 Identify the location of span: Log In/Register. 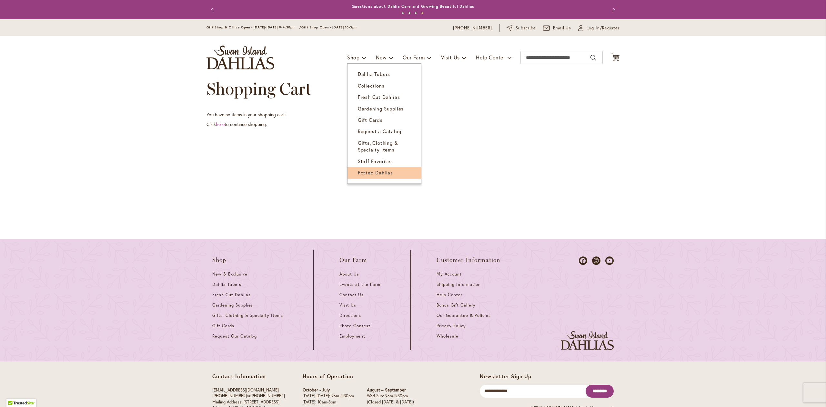
(603, 28).